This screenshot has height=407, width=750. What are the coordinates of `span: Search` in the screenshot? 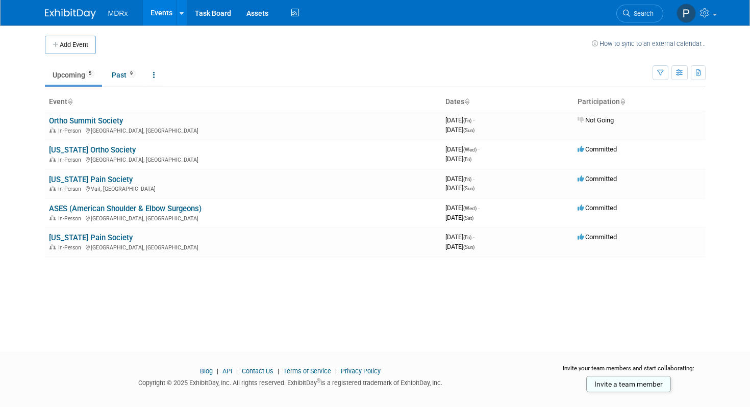 It's located at (642, 13).